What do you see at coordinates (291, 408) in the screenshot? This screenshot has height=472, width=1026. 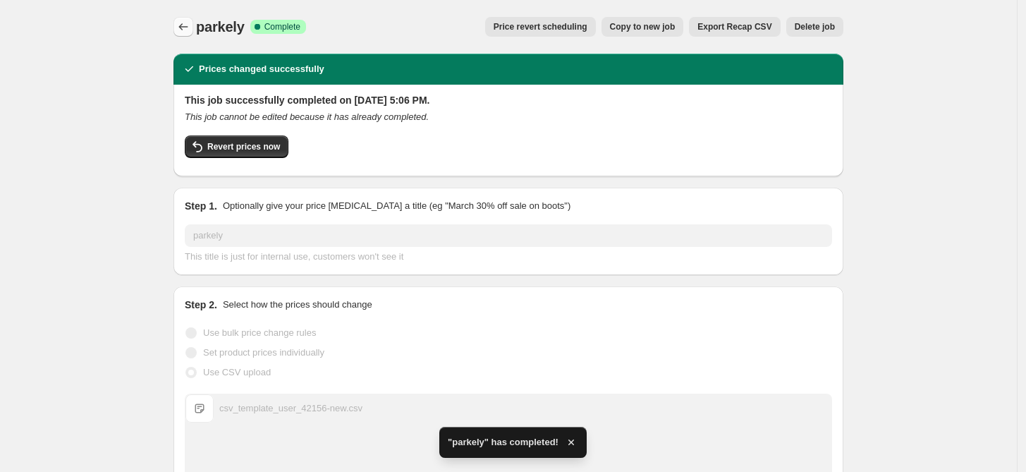 I see `div: csv_template_user_42156-new.csv` at bounding box center [291, 408].